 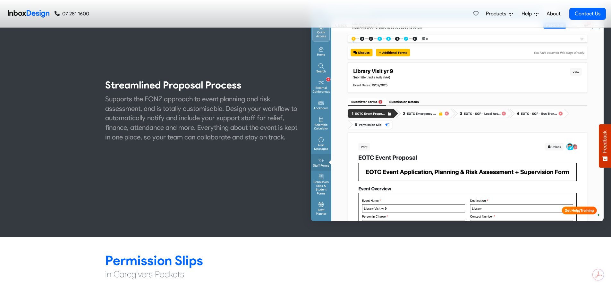 What do you see at coordinates (306, 275) in the screenshot?
I see `h4: in Caregivers Pockets` at bounding box center [306, 275].